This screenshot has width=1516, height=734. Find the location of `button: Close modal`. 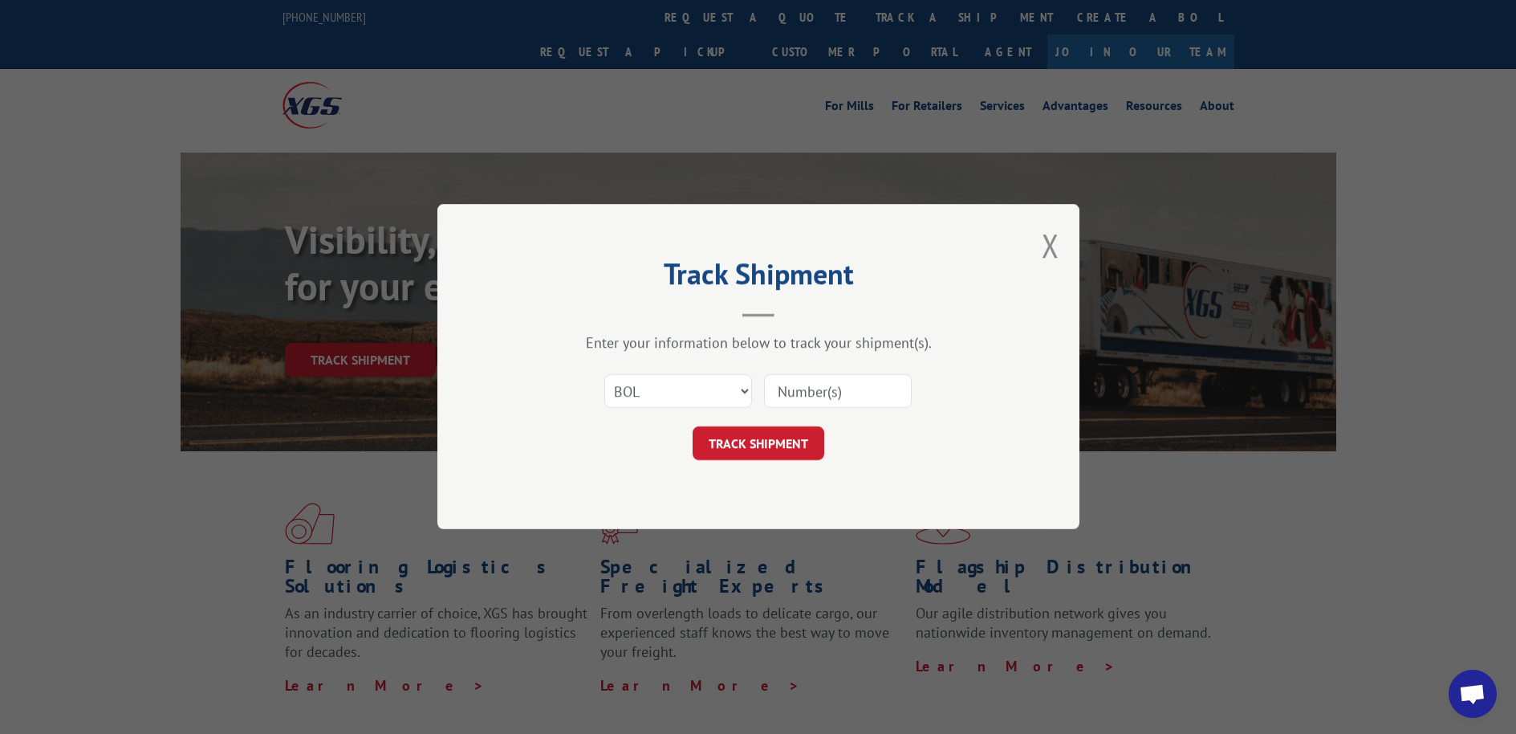

button: Close modal is located at coordinates (1051, 245).